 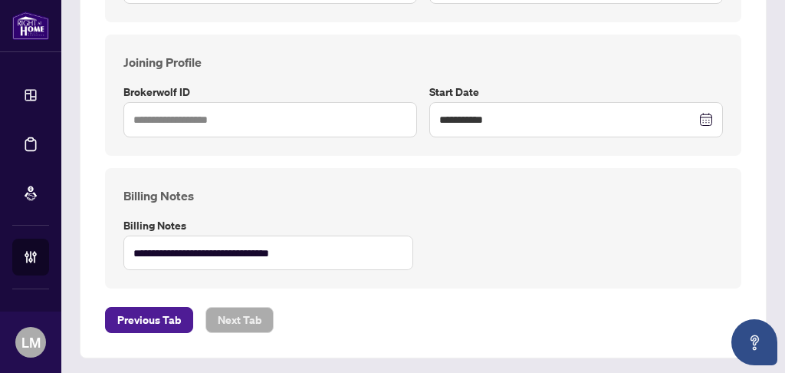 I want to click on button: Open asap, so click(x=755, y=342).